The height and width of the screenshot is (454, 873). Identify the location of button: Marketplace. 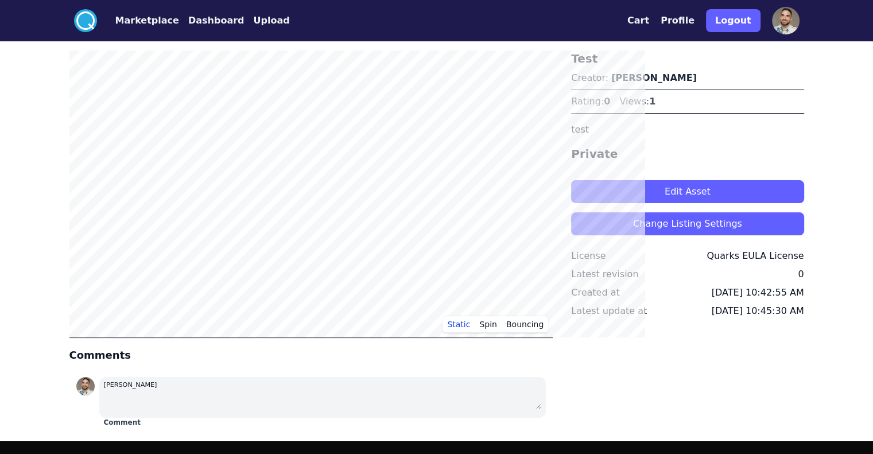
(147, 21).